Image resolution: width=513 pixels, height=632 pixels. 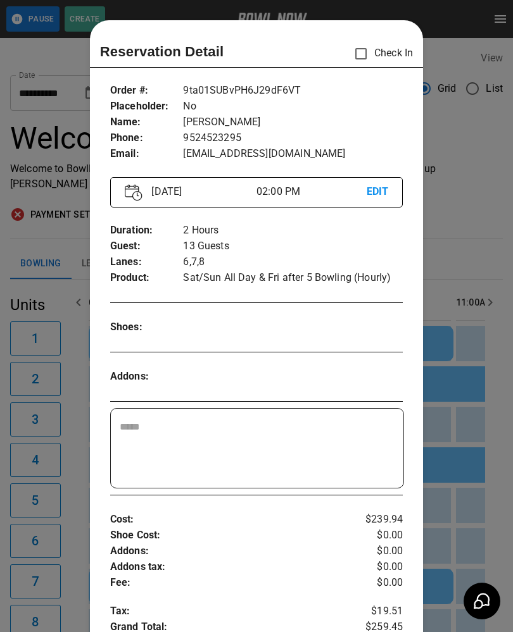 What do you see at coordinates (147, 327) in the screenshot?
I see `p: Shoes :` at bounding box center [147, 327].